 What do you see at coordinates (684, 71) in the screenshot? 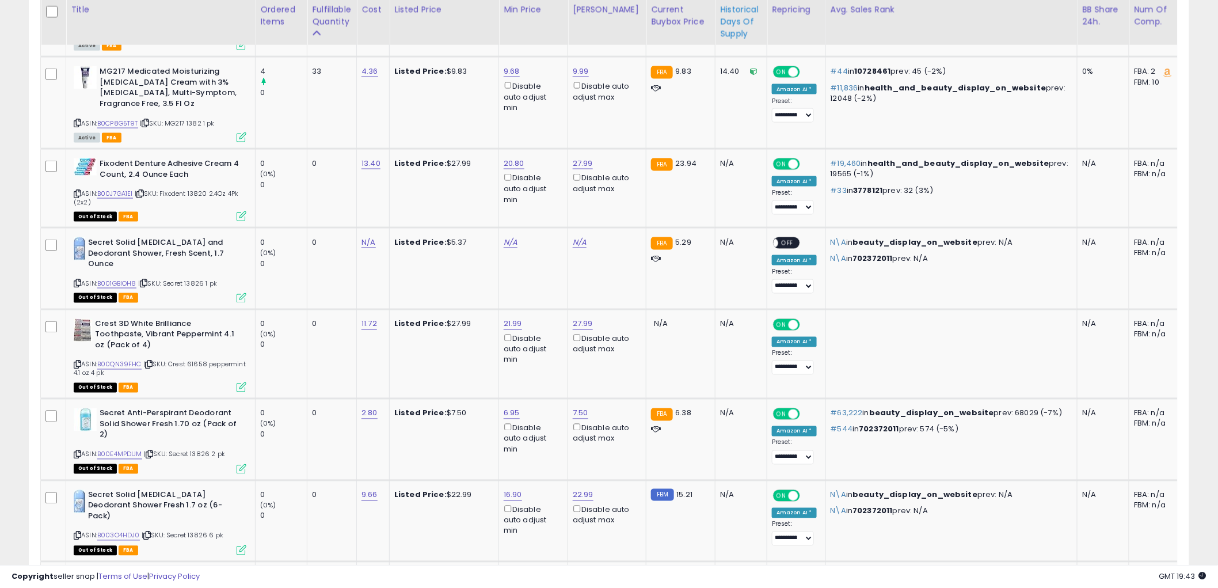
I see `span: 9.83` at bounding box center [684, 71].